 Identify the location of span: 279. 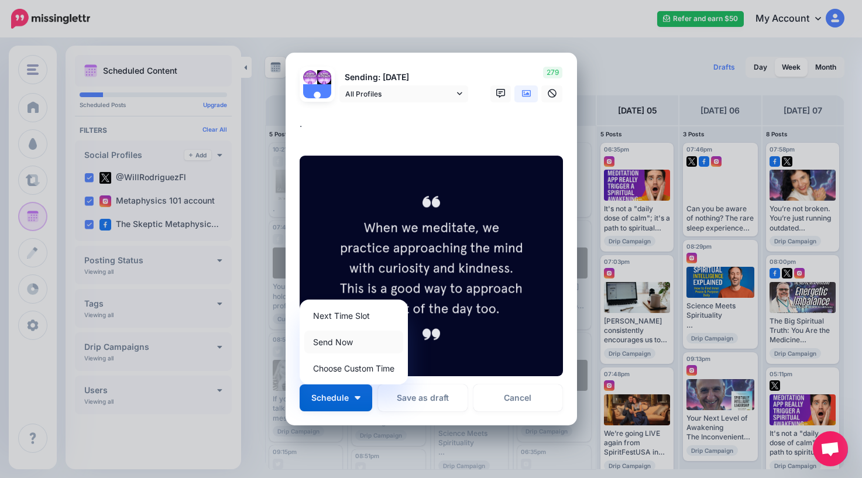
(553, 73).